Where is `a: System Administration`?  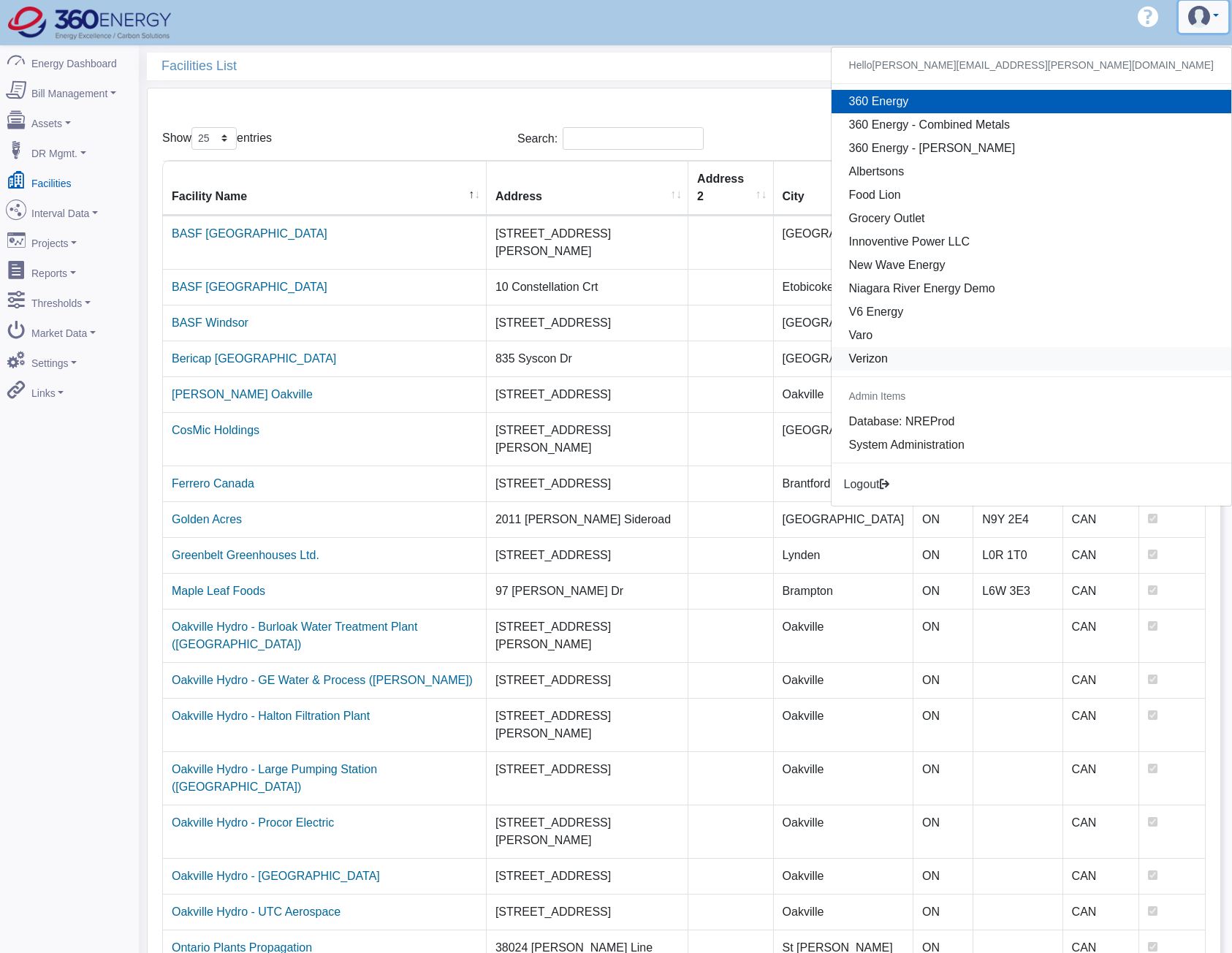
a: System Administration is located at coordinates (1031, 445).